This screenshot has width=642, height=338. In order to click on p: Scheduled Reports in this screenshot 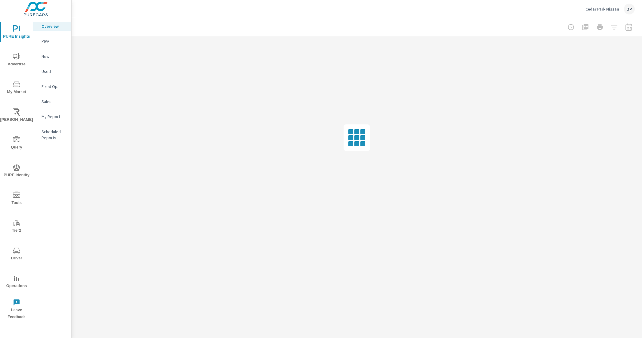, I will do `click(54, 134)`.